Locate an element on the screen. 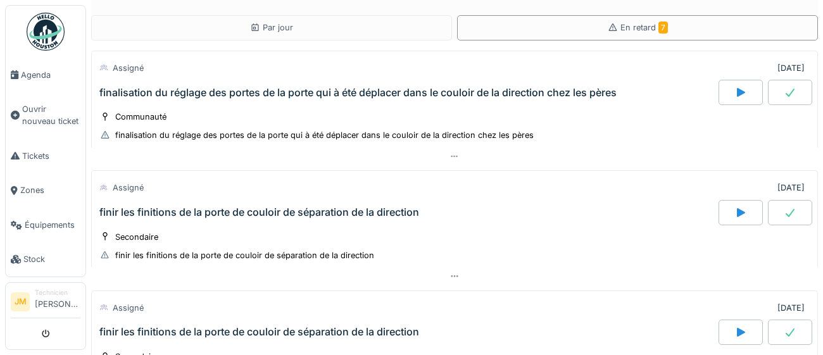 The image size is (823, 355). a: Zones is located at coordinates (46, 191).